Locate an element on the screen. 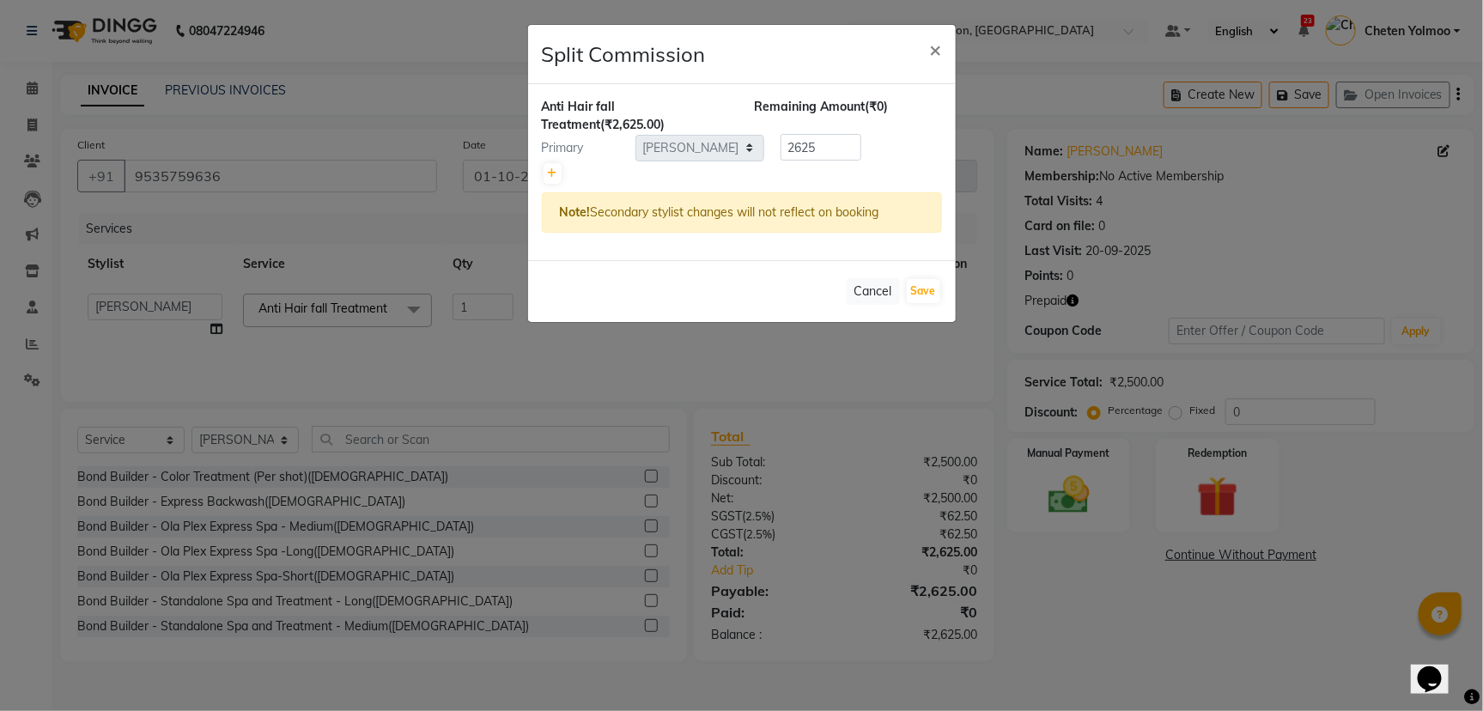  strong: Note! is located at coordinates (575, 212).